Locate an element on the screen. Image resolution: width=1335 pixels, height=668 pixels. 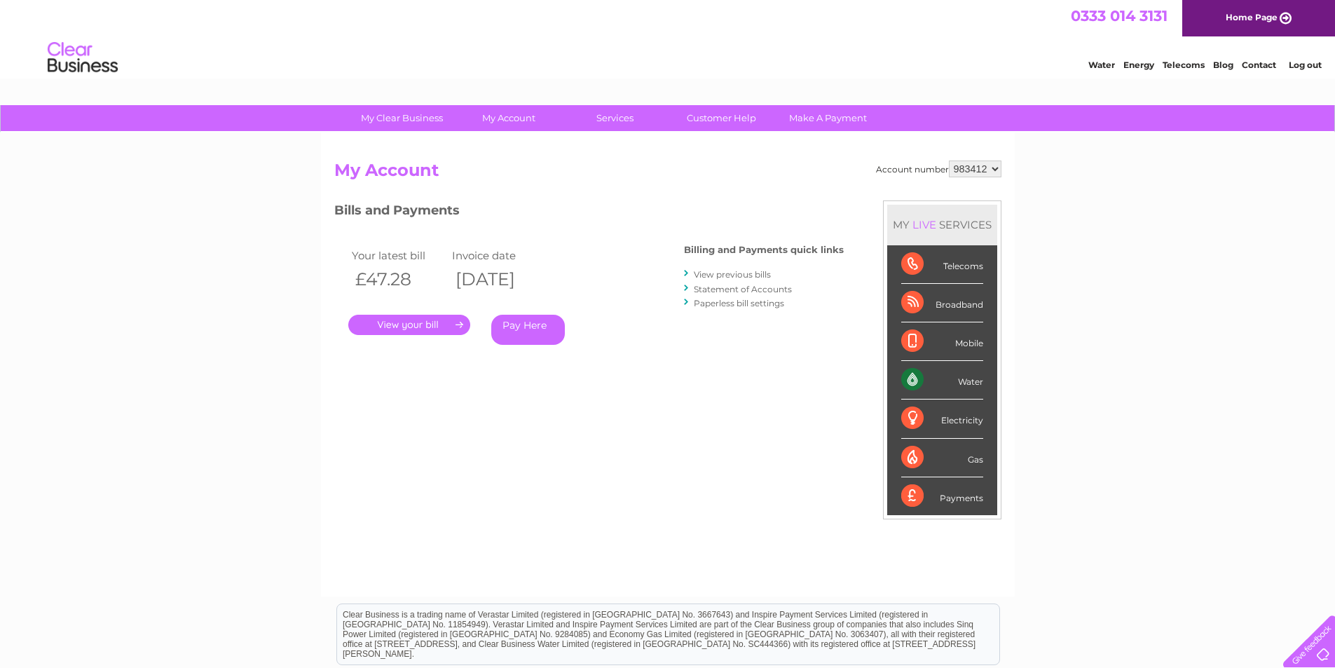
a: Paperless bill settings is located at coordinates (738, 303).